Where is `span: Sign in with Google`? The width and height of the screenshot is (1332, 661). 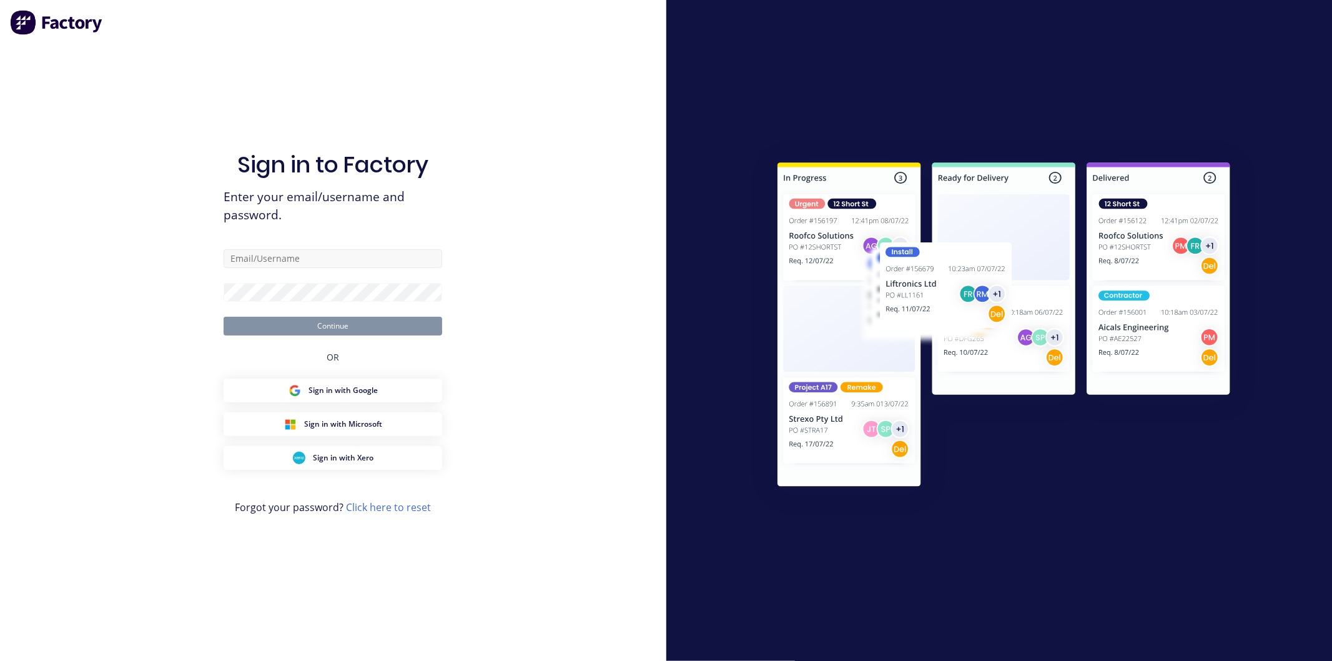 span: Sign in with Google is located at coordinates (343, 390).